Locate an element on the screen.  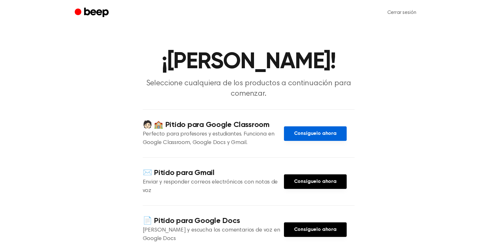
p: Seleccione cualquiera de los productos a continuación para comenzar. is located at coordinates (249, 89).